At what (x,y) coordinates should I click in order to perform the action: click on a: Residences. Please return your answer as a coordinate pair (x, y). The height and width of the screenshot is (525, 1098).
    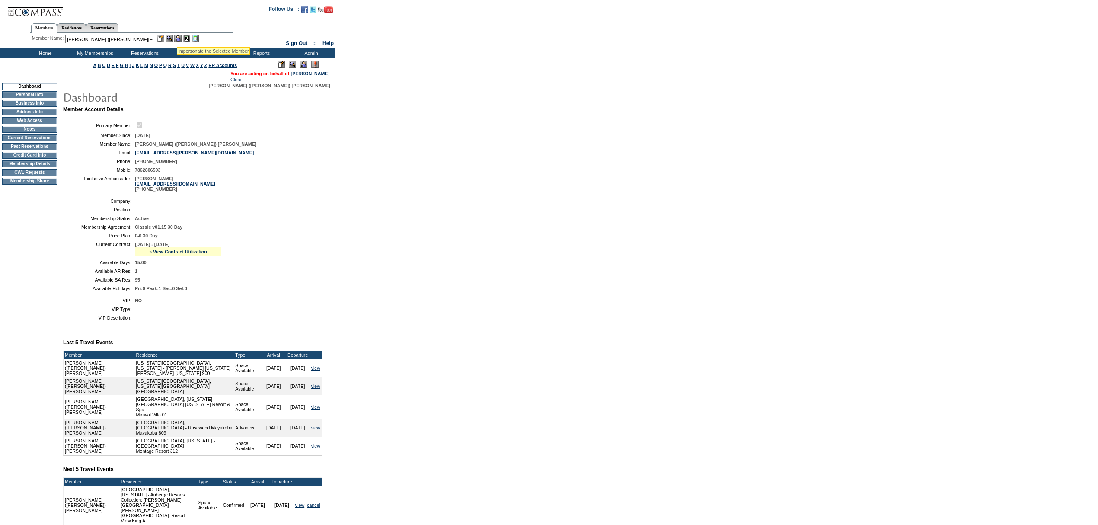
    Looking at the image, I should click on (71, 28).